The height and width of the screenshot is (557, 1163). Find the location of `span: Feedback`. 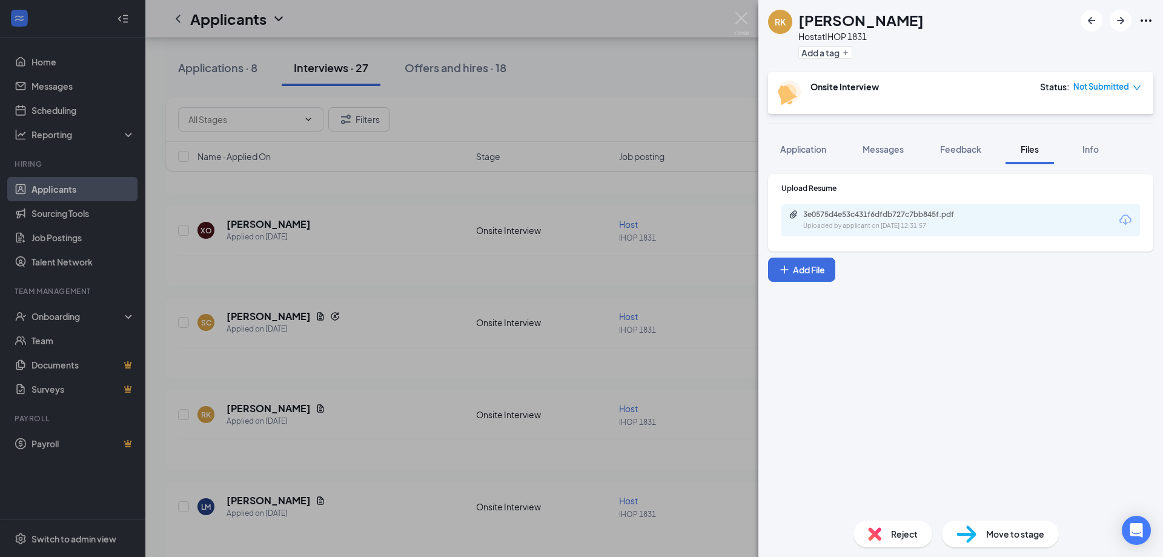

span: Feedback is located at coordinates (960, 149).